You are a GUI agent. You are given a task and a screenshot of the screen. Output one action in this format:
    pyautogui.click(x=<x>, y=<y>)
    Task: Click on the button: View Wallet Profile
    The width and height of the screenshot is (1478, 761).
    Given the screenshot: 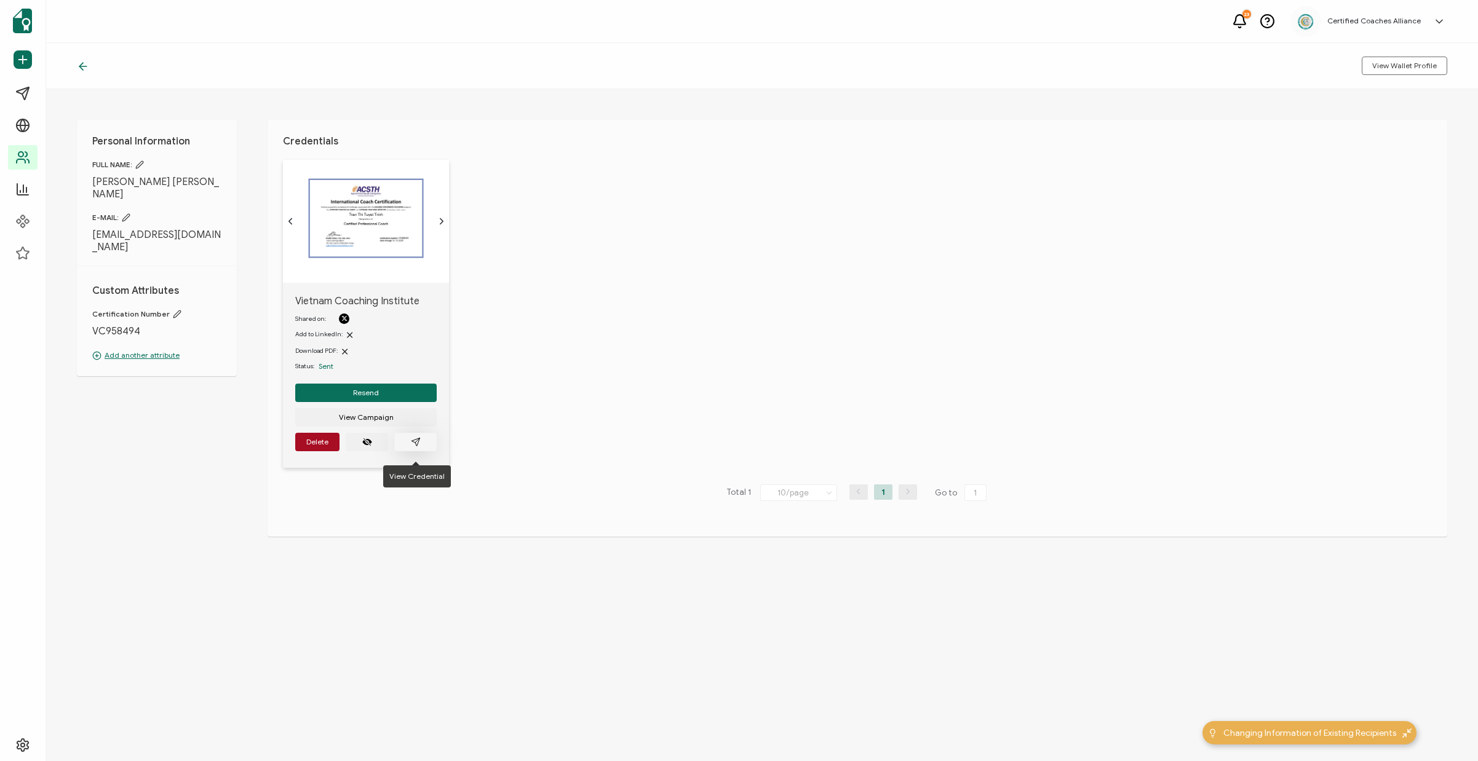 What is the action you would take?
    pyautogui.click(x=1404, y=66)
    